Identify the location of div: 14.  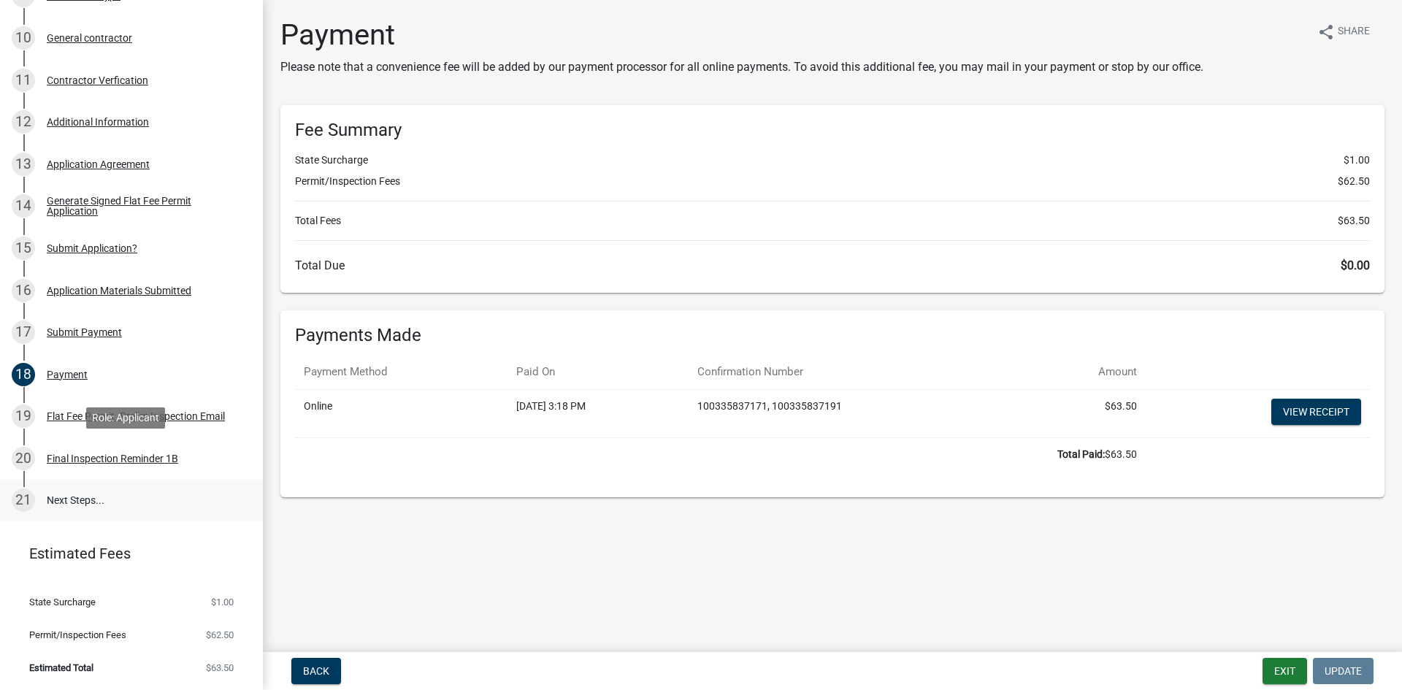
(23, 206).